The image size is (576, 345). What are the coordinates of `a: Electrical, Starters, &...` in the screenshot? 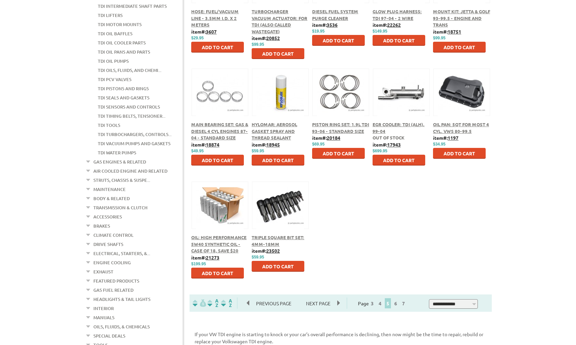 It's located at (122, 254).